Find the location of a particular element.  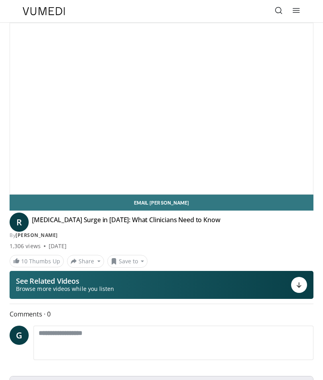

span: 10 is located at coordinates (24, 261).